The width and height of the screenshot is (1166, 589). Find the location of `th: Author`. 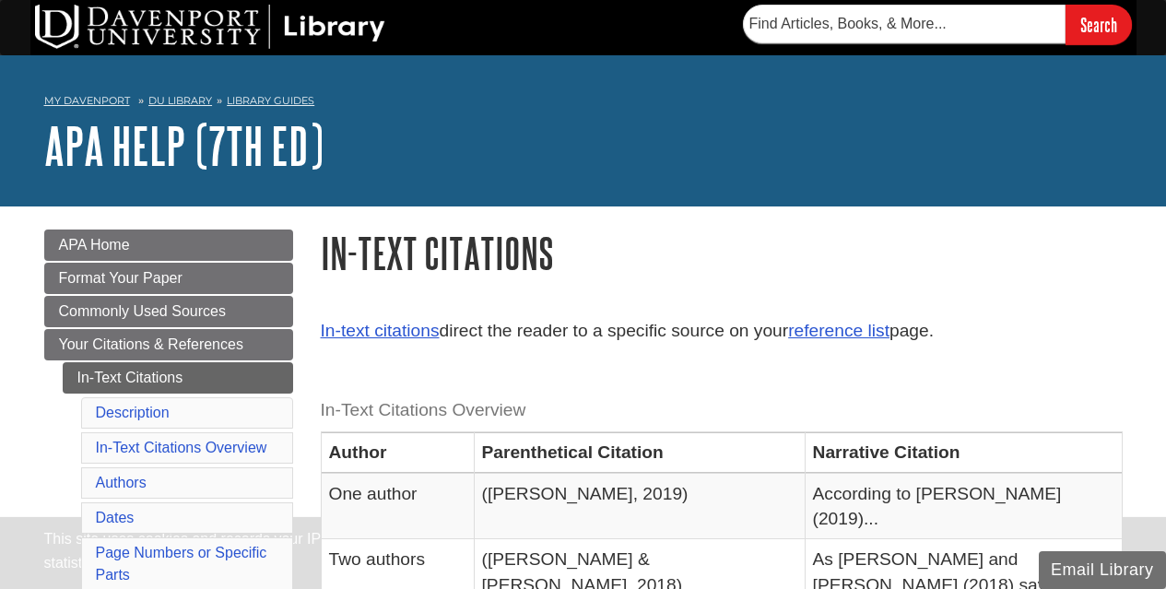

th: Author is located at coordinates (397, 453).